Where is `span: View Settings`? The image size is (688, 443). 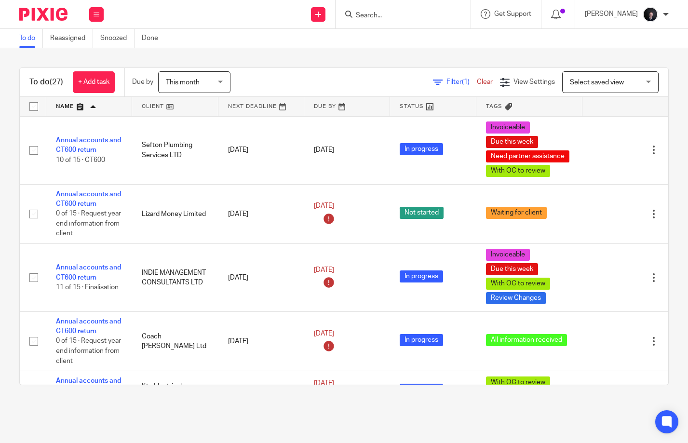
span: View Settings is located at coordinates (534, 82).